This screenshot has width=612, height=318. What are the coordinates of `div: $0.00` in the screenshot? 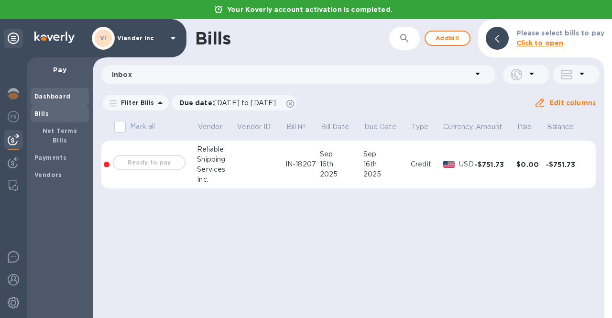 It's located at (531, 164).